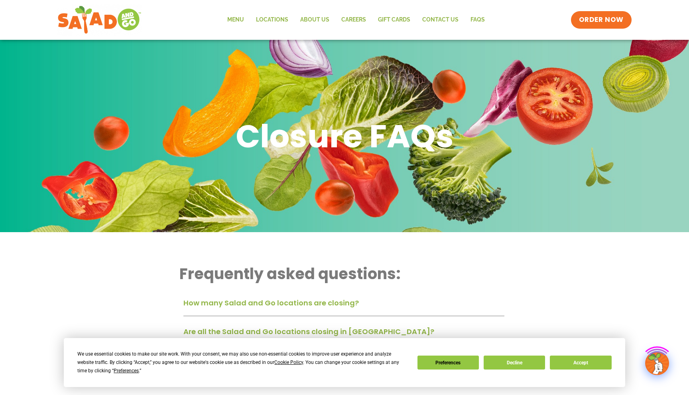  What do you see at coordinates (236, 20) in the screenshot?
I see `a: Menu` at bounding box center [236, 20].